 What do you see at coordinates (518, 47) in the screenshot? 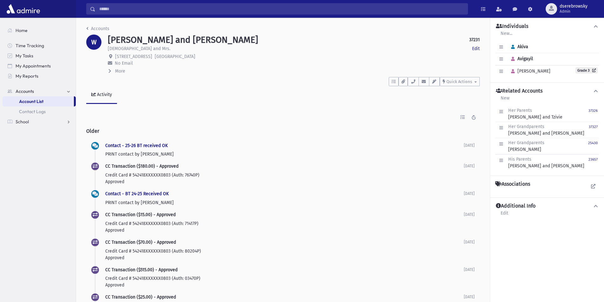
I see `span: Akiva` at bounding box center [518, 47].